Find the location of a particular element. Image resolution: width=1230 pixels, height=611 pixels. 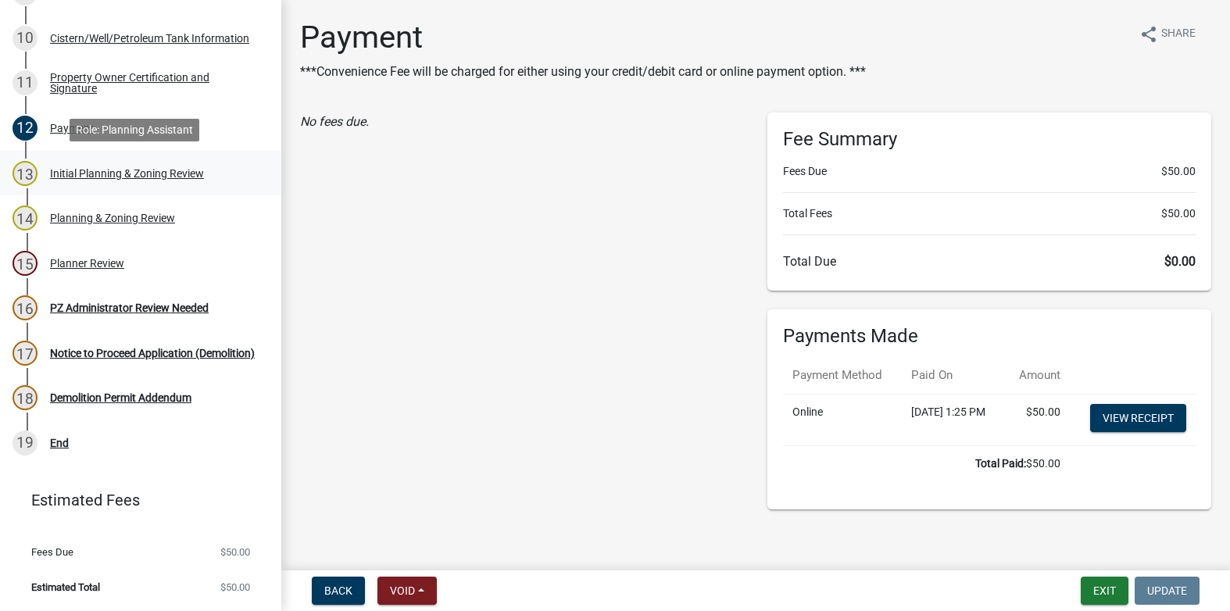

h6: Fee Summary is located at coordinates (990, 139).